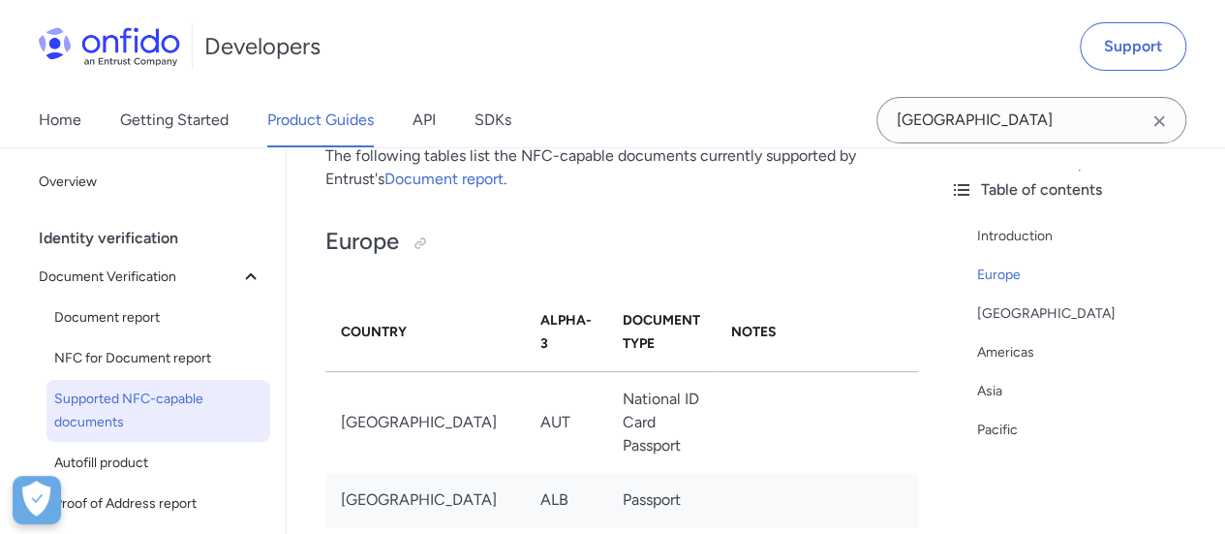 This screenshot has width=1225, height=534. What do you see at coordinates (109, 46) in the screenshot?
I see `img: Onfido Logo` at bounding box center [109, 46].